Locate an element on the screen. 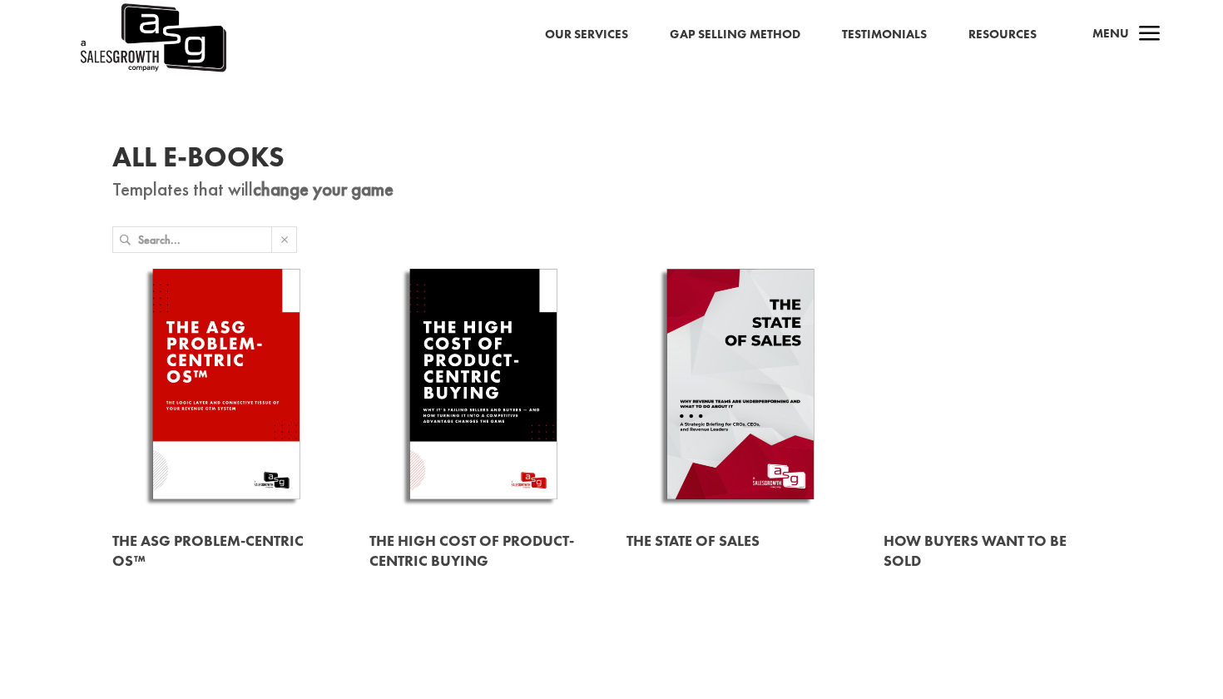  strong: change your game is located at coordinates (323, 189).